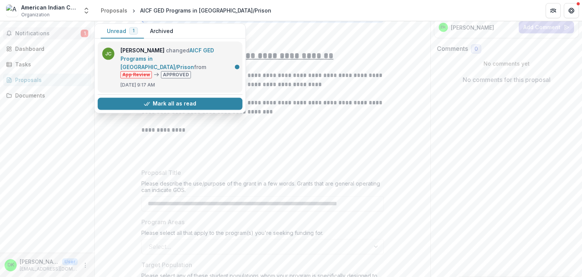 This screenshot has height=277, width=582. I want to click on nav: breadcrumb, so click(186, 10).